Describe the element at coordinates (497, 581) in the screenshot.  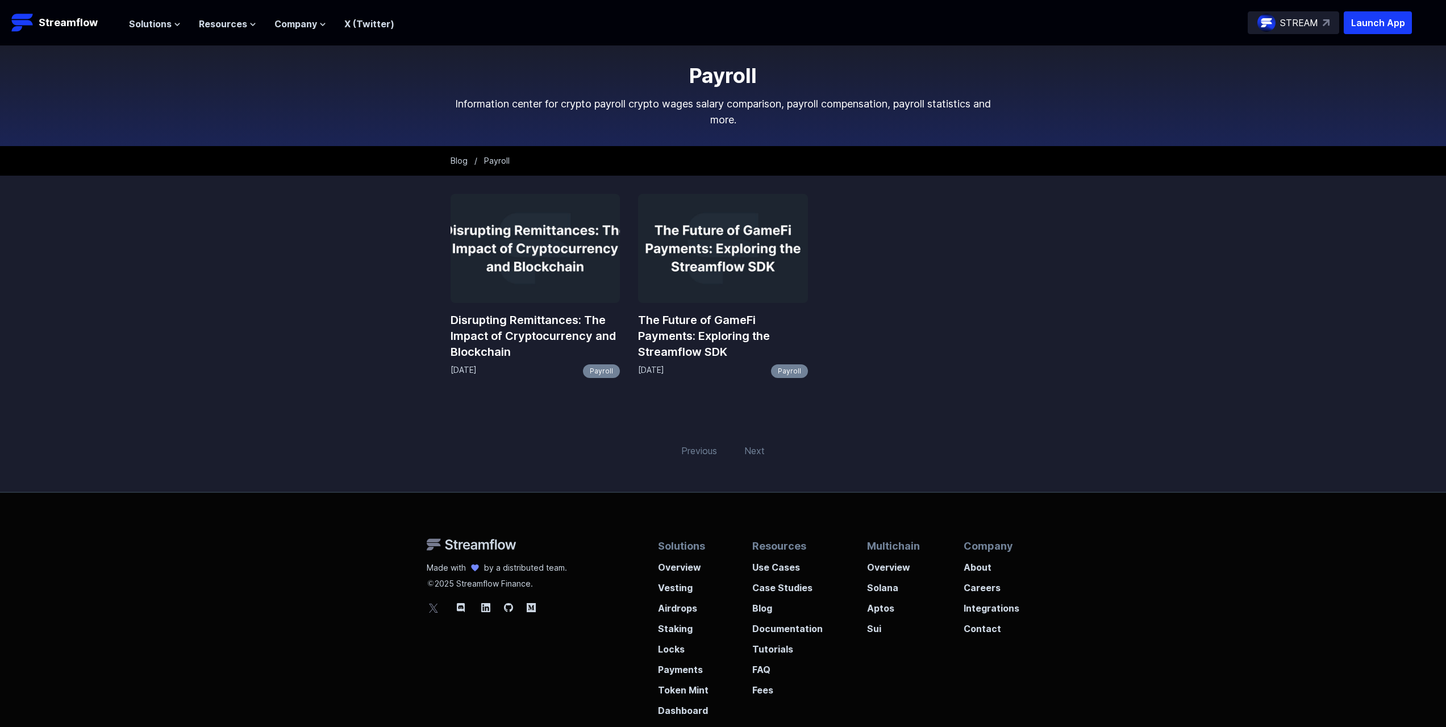
I see `p: 2025 Streamflow Finance.` at that location.